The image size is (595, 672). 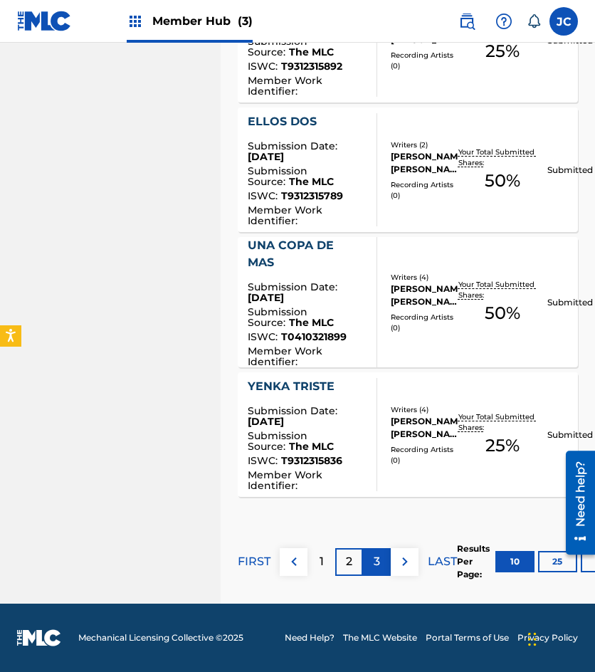 What do you see at coordinates (467, 638) in the screenshot?
I see `a: Portal Terms of Use` at bounding box center [467, 638].